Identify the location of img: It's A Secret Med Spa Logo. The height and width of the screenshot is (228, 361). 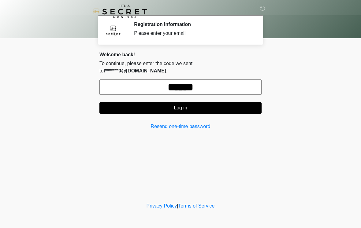
(120, 11).